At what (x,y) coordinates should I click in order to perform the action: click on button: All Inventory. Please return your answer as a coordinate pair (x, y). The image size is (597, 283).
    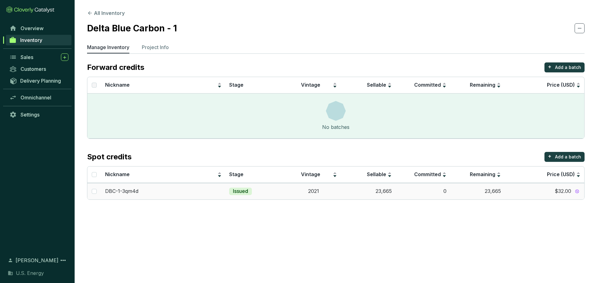
    Looking at the image, I should click on (106, 13).